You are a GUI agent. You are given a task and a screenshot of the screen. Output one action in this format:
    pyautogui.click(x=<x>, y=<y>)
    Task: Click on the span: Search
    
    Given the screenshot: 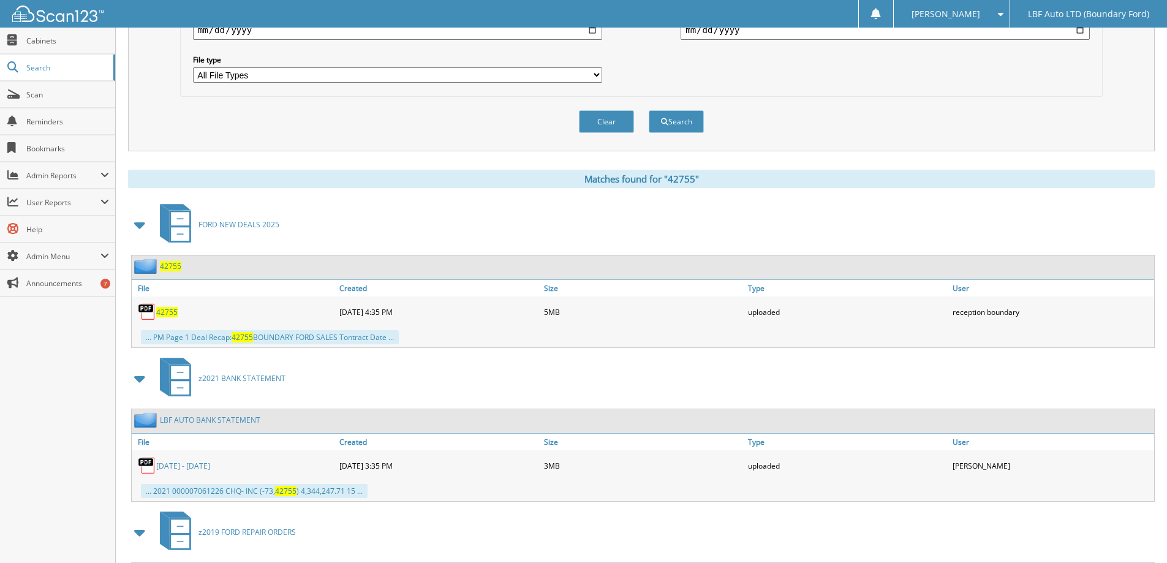 What is the action you would take?
    pyautogui.click(x=67, y=67)
    